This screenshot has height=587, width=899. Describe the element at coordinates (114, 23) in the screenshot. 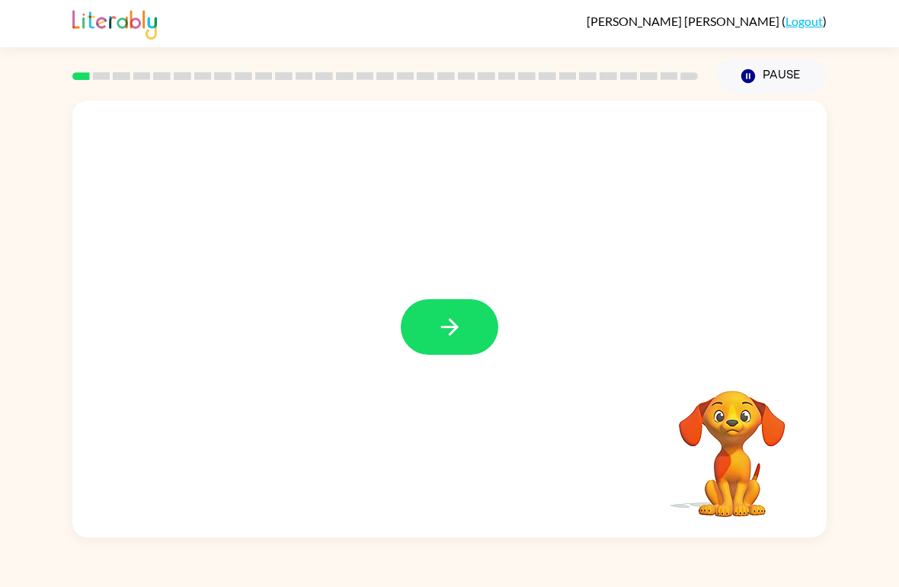

I see `img: Literably` at that location.